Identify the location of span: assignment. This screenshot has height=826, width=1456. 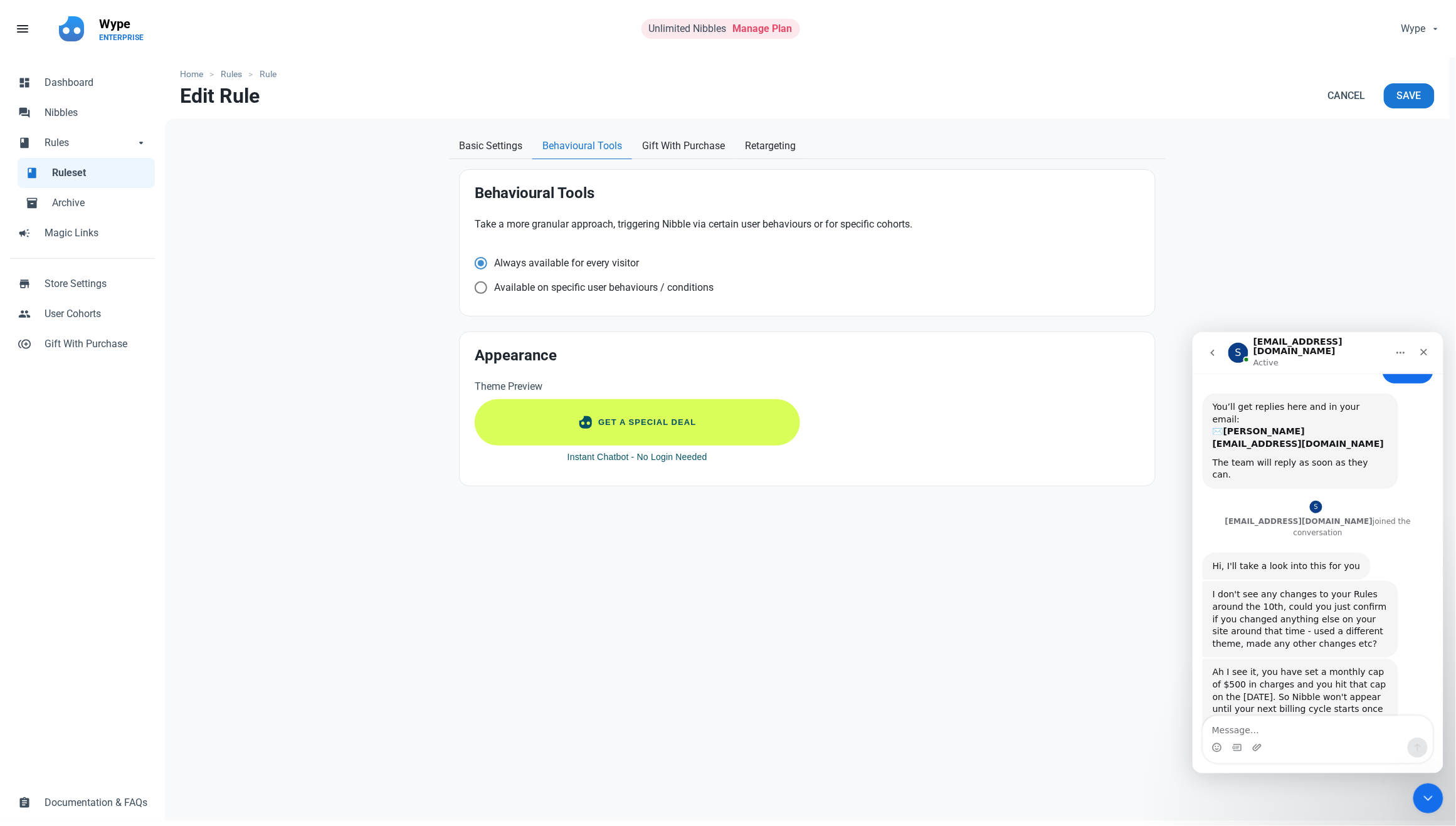
(24, 802).